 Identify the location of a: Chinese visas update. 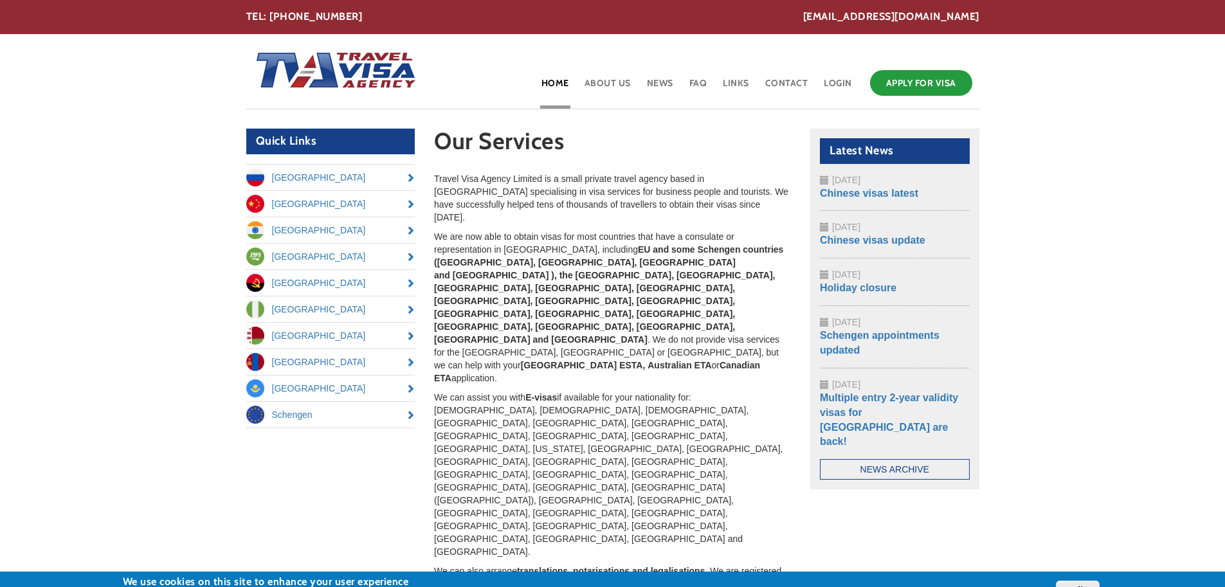
(873, 240).